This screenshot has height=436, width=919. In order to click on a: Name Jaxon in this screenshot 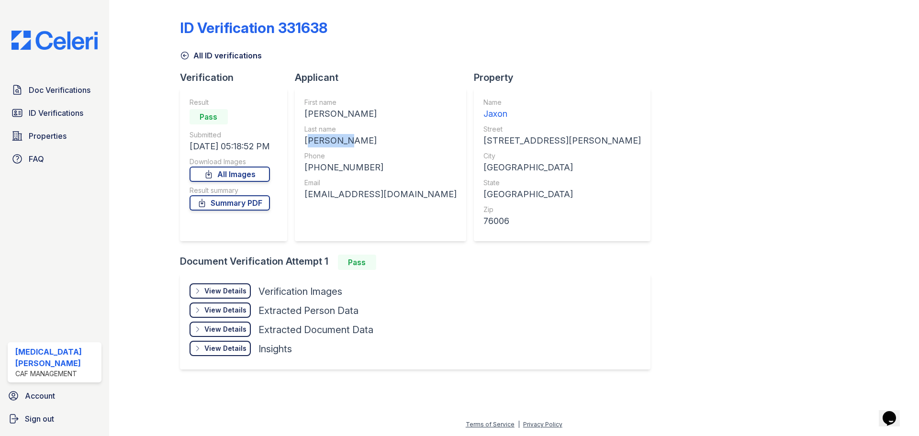, I will do `click(562, 109)`.